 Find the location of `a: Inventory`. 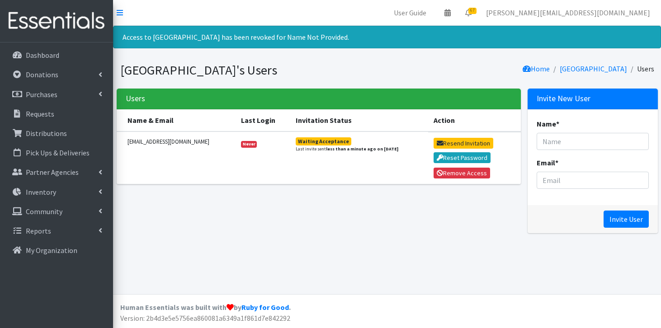

a: Inventory is located at coordinates (57, 192).